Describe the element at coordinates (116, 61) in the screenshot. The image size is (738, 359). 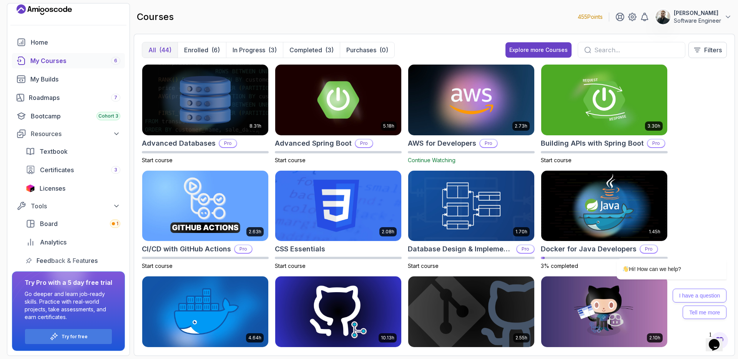
I see `span: 6` at that location.